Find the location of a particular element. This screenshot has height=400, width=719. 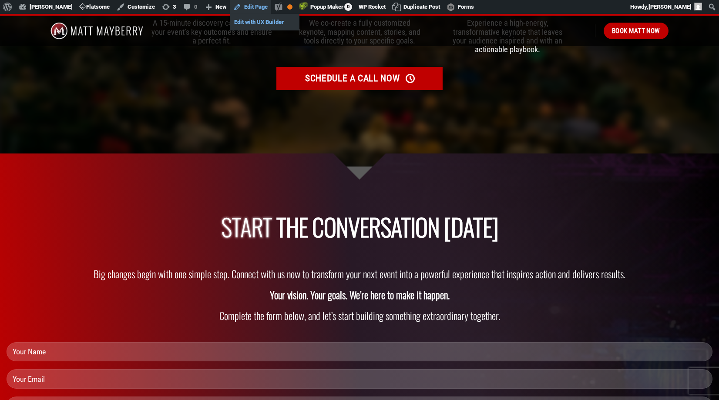

div: OK is located at coordinates (290, 7).